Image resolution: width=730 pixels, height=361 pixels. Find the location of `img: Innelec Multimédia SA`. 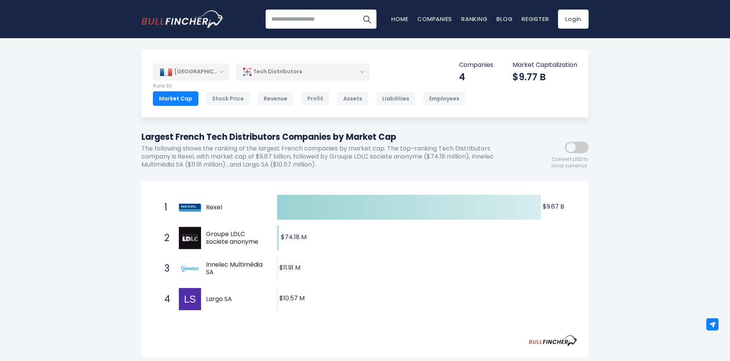

img: Innelec Multimédia SA is located at coordinates (190, 269).